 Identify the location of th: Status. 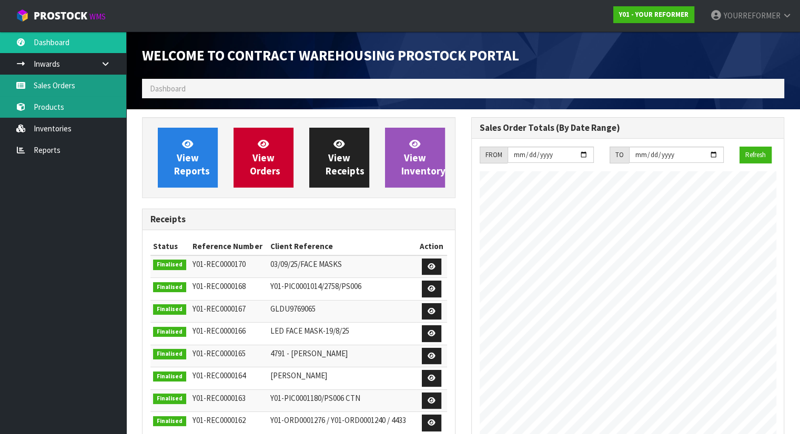
(170, 247).